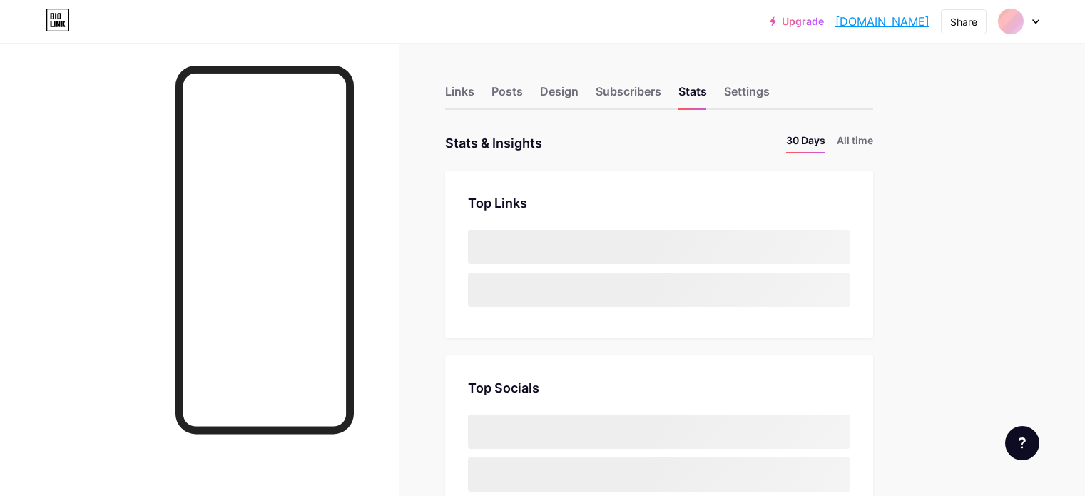 Image resolution: width=1085 pixels, height=496 pixels. What do you see at coordinates (629, 96) in the screenshot?
I see `div: Subscribers` at bounding box center [629, 96].